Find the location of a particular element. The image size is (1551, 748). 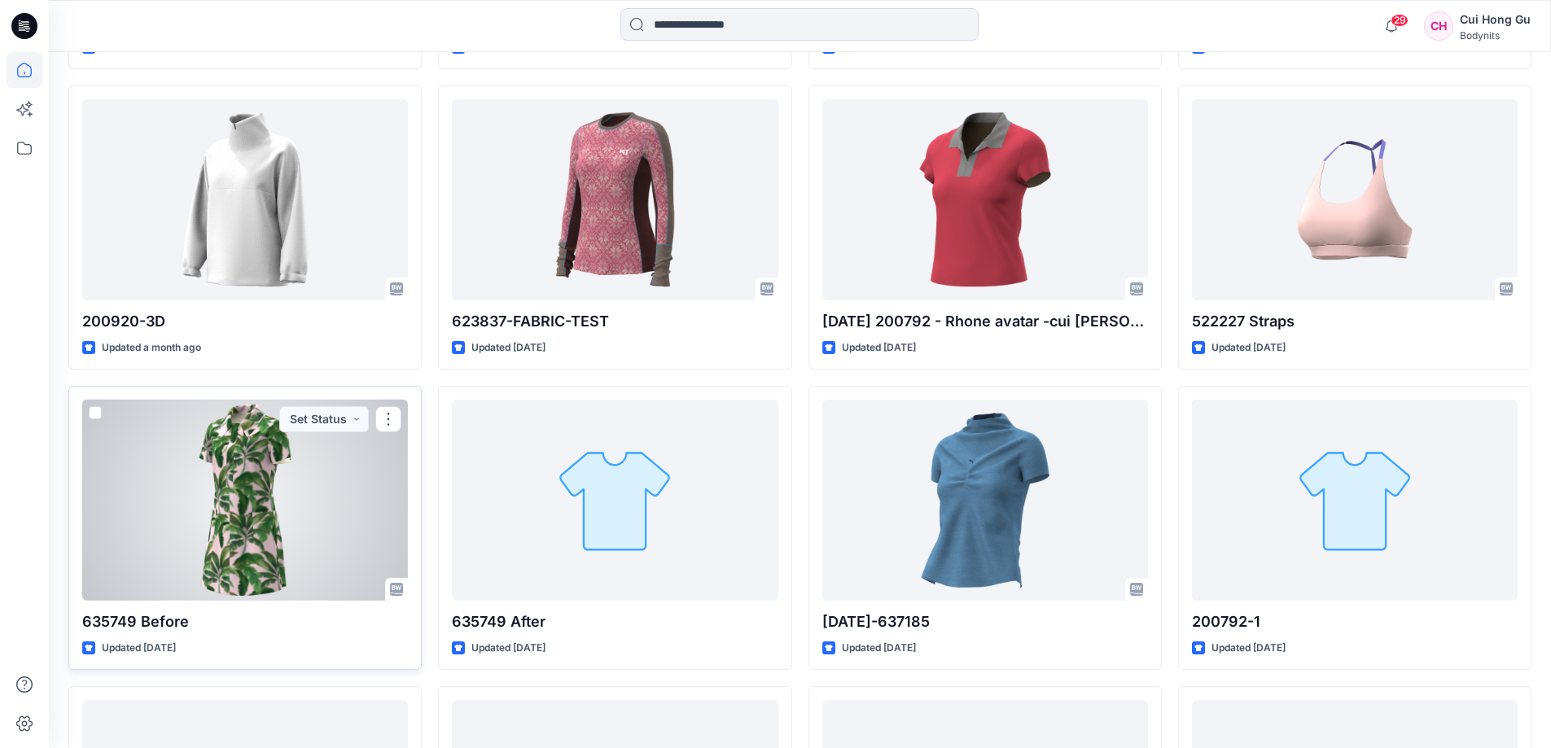

a: 623837-FABRIC-TEST is located at coordinates (615, 199).